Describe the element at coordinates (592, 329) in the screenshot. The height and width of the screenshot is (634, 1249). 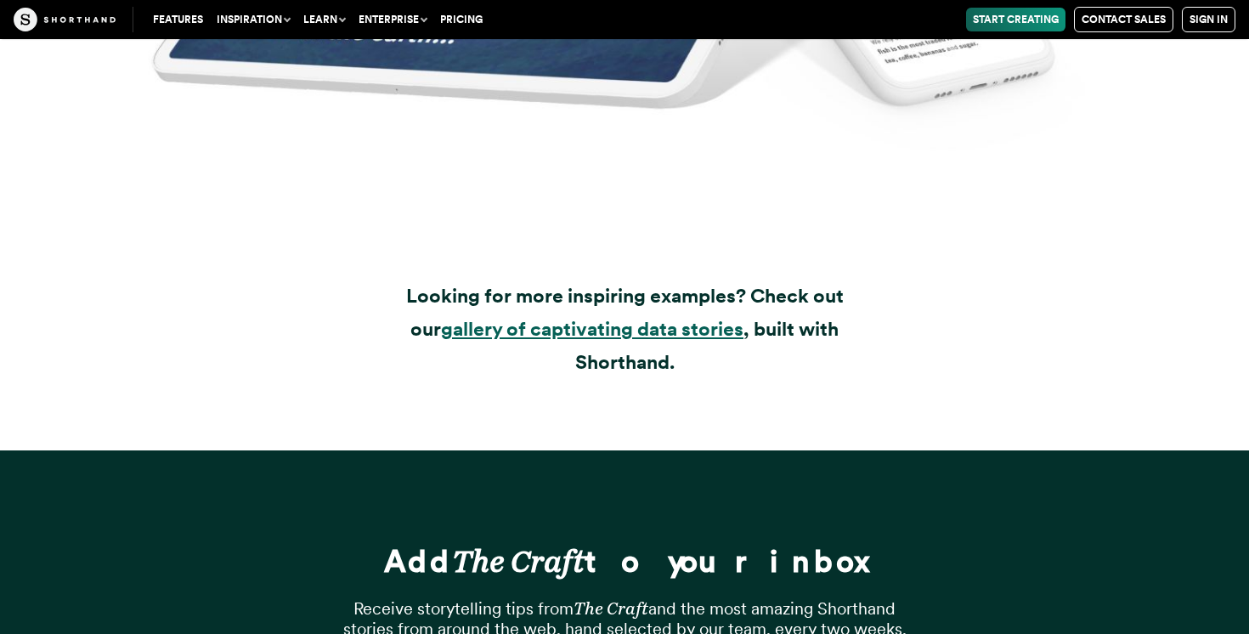
I see `strong: gallery of captivating data stories` at that location.